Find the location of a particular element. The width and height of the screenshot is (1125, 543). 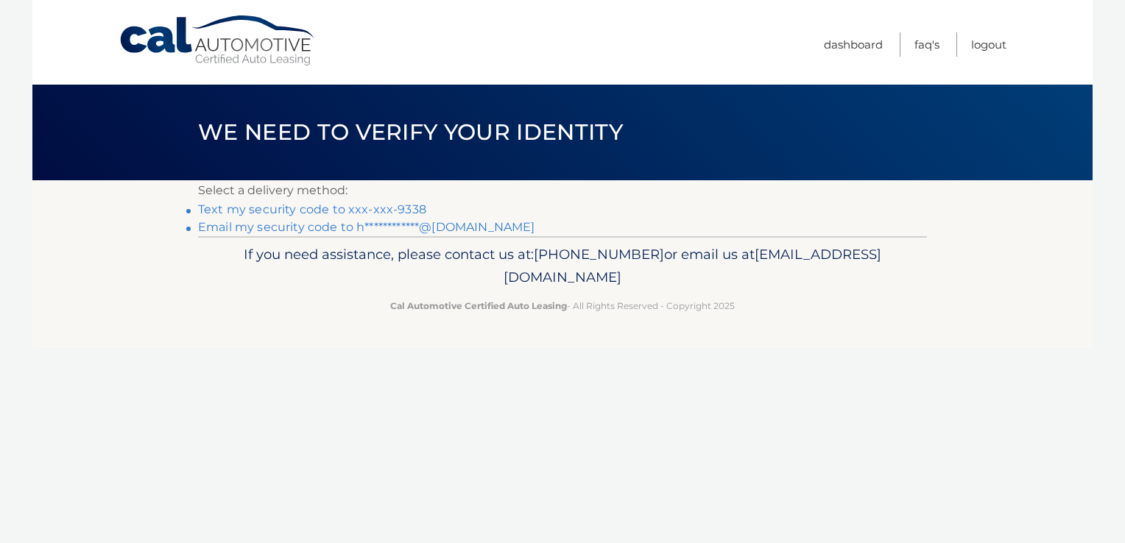

a: Cal Automotive is located at coordinates (218, 40).